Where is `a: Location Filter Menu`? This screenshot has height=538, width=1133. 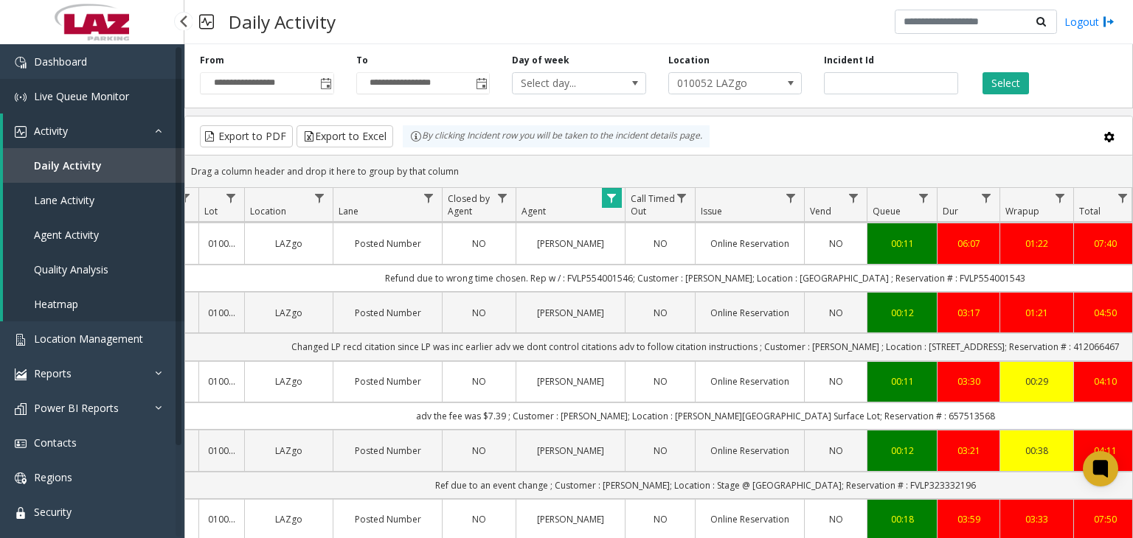 a: Location Filter Menu is located at coordinates (319, 198).